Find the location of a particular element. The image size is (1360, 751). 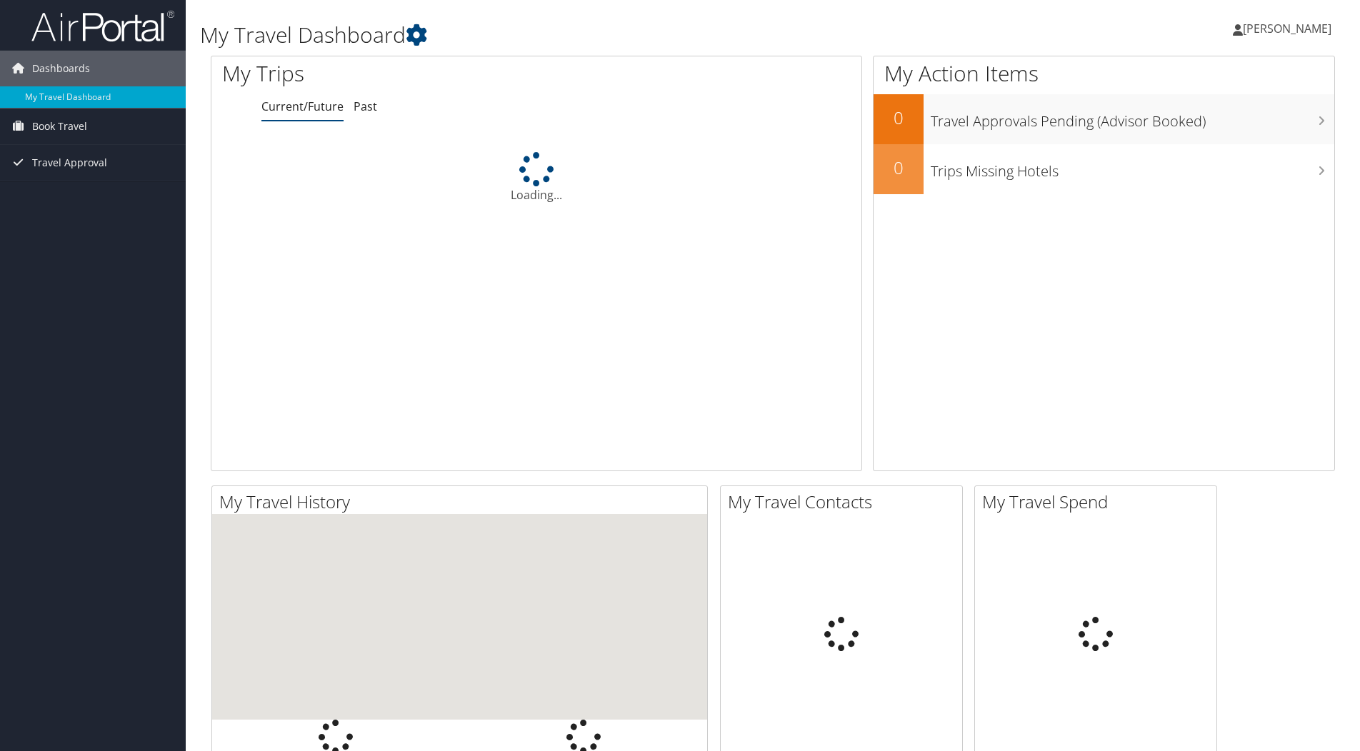

h2: My Travel Spend is located at coordinates (1099, 502).